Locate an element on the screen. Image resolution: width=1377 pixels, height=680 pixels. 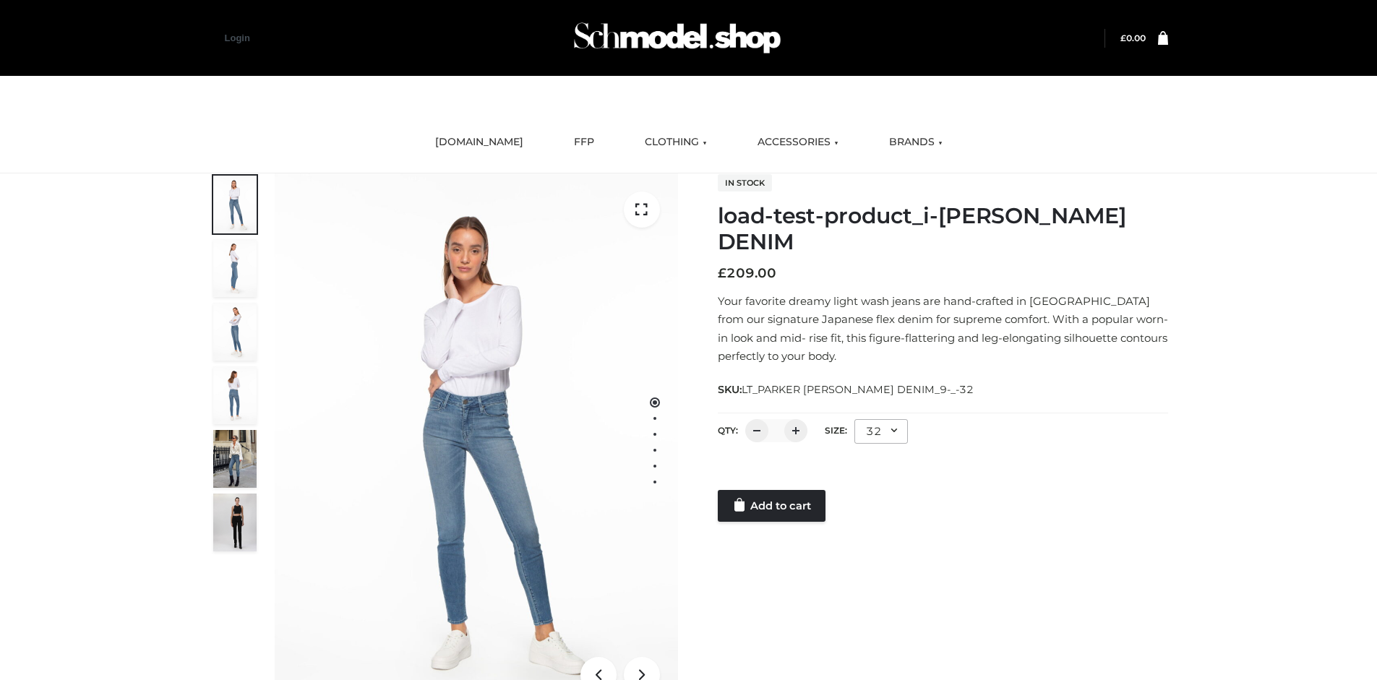
img: 2001KLX-Ava-skinny-cove-4-scaled_4636a833-082b-4702-abec-fd5bf279c4fc.jpg is located at coordinates (235, 268).